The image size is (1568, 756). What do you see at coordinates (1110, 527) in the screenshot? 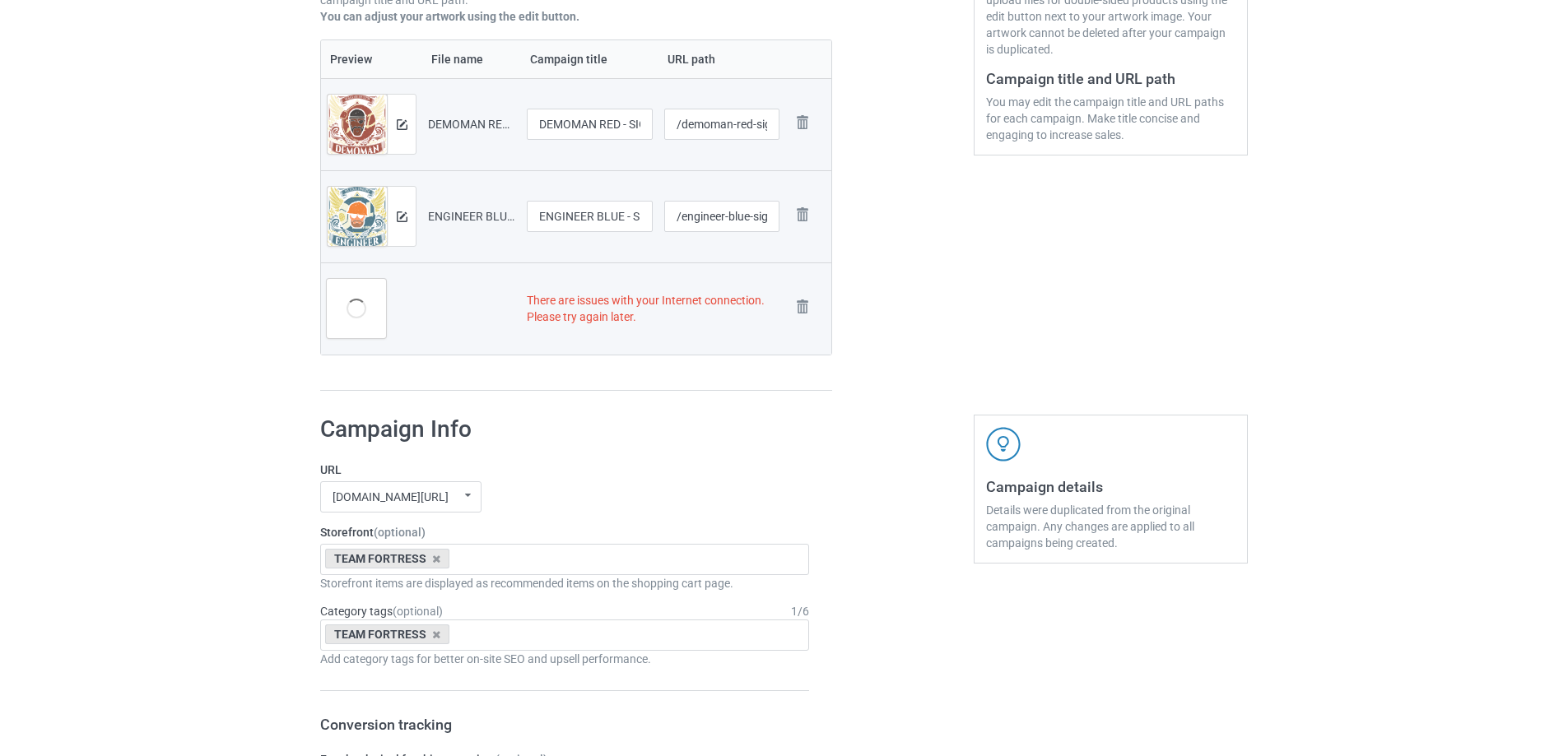
I see `div: Details were duplicated from the original campaign. Any changes are applied to all campaigns bein...` at bounding box center [1110, 527].